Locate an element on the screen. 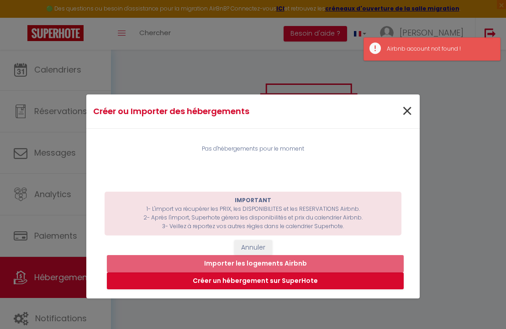  div: Pas d'hébergements pour le moment is located at coordinates (253, 149).